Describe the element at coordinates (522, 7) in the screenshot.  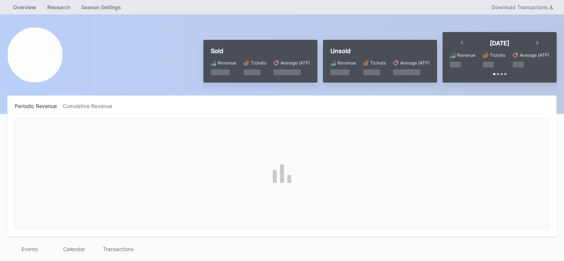
I see `div: Download Transactions` at that location.